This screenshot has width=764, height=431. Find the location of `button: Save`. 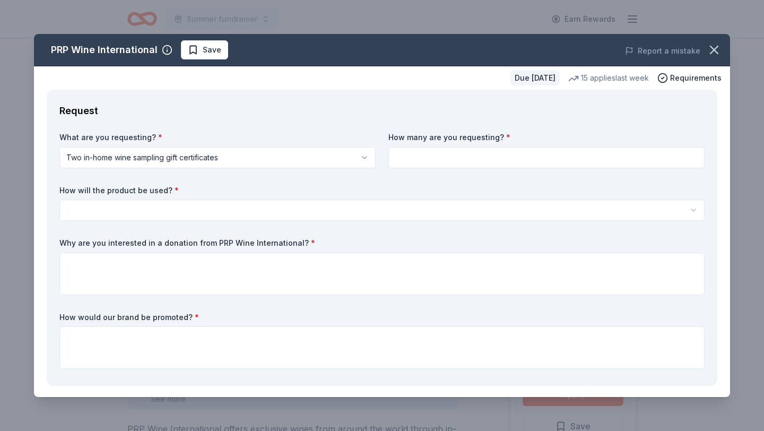

button: Save is located at coordinates (204, 50).